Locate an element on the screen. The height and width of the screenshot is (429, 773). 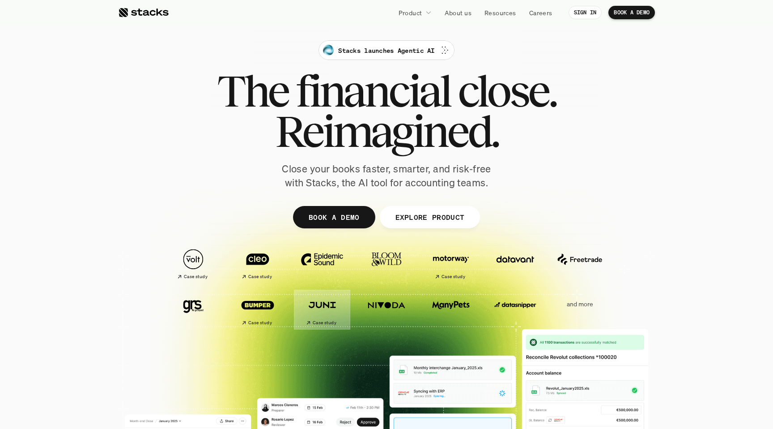
a: About us is located at coordinates (458, 13).